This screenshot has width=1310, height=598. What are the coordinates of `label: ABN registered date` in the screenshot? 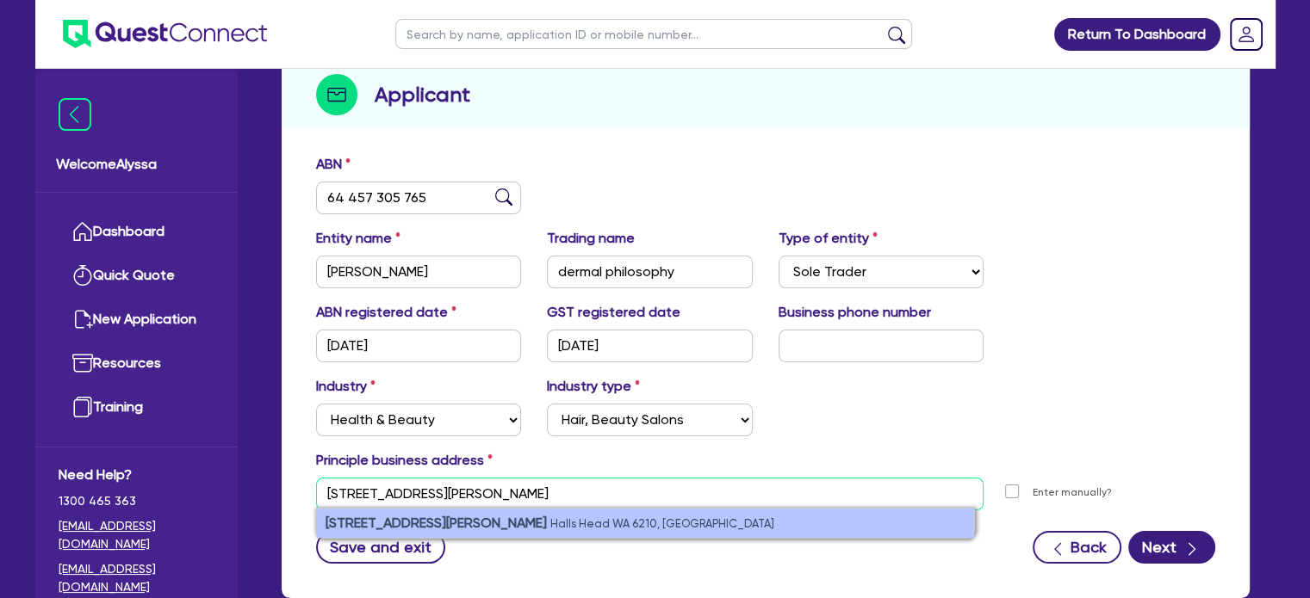 It's located at (386, 313).